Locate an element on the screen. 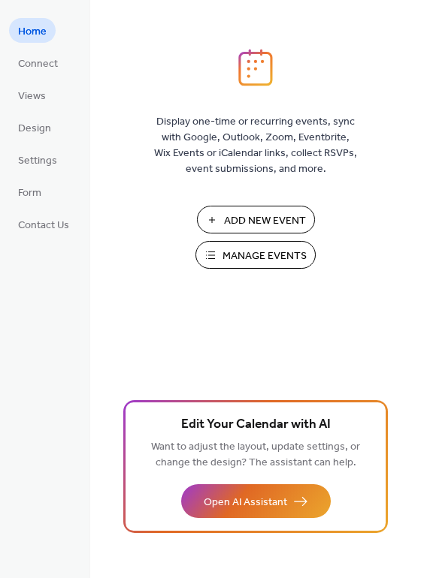 This screenshot has width=421, height=578. button: Add New Event is located at coordinates (255, 219).